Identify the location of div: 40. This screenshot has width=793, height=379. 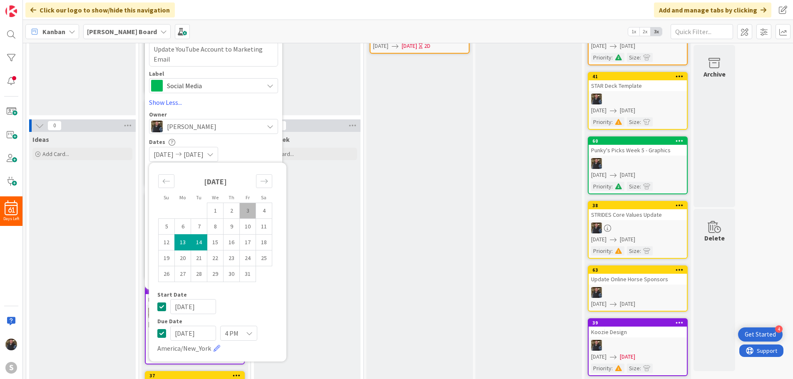
(195, 291).